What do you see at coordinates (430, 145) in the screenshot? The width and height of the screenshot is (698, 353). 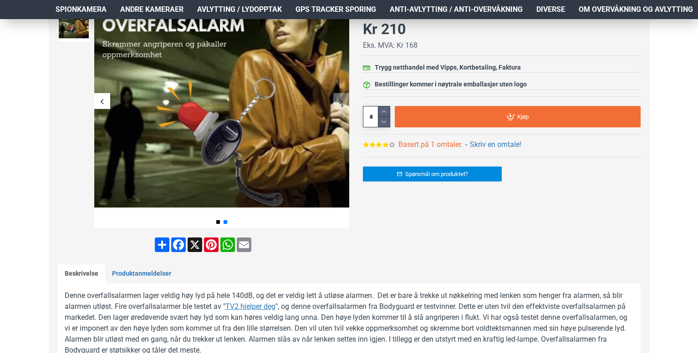 I see `a: Basert på 1 omtaler.` at bounding box center [430, 145].